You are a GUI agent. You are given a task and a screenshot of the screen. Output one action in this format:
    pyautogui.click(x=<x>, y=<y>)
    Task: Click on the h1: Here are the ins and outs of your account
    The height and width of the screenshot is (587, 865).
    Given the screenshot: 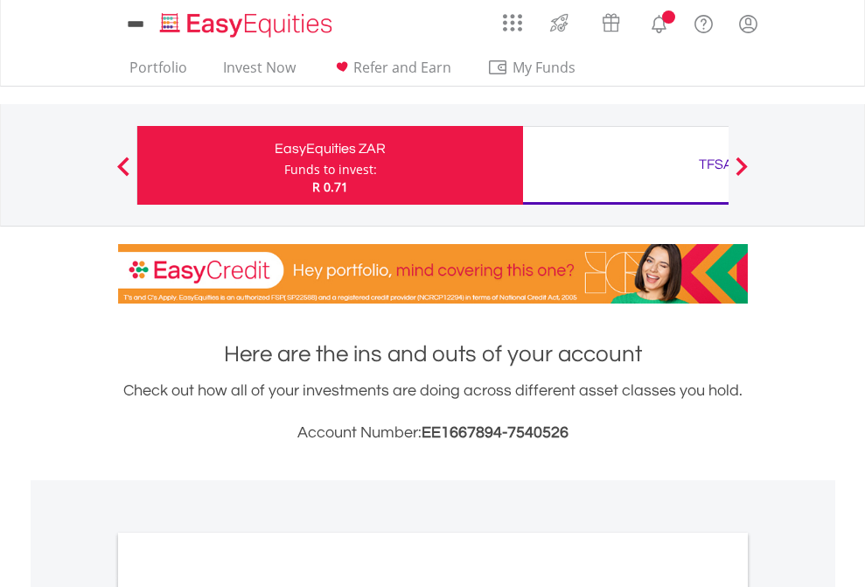 What is the action you would take?
    pyautogui.click(x=433, y=354)
    